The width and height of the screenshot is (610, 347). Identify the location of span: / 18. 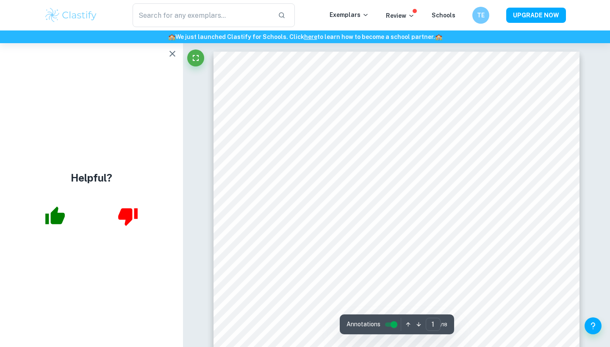
(444, 325).